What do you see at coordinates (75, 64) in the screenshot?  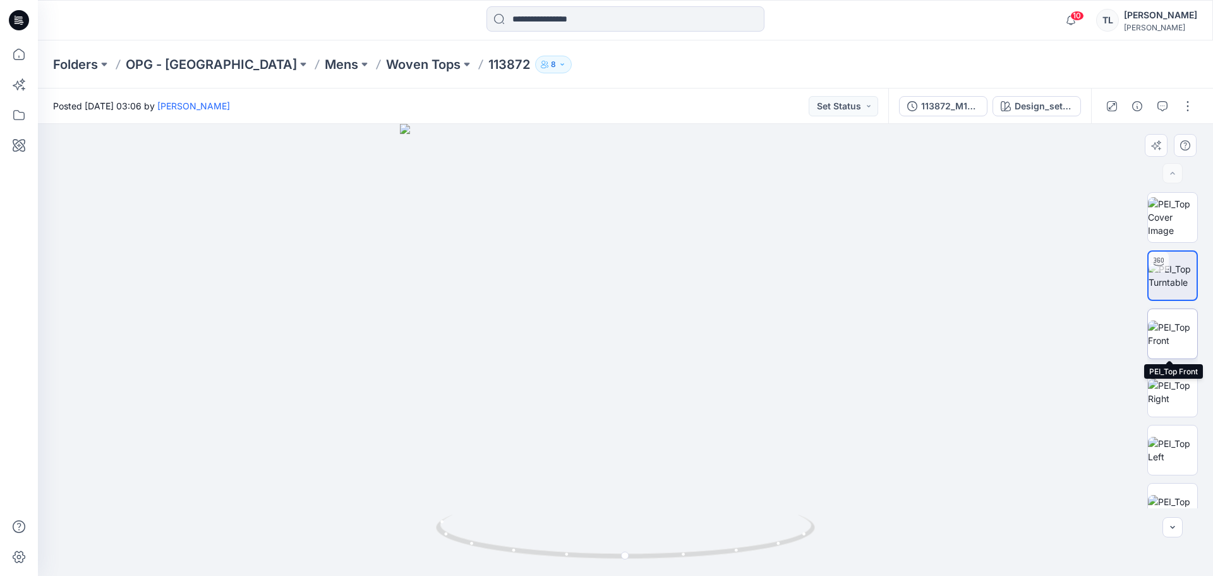 I see `p: Folders` at bounding box center [75, 64].